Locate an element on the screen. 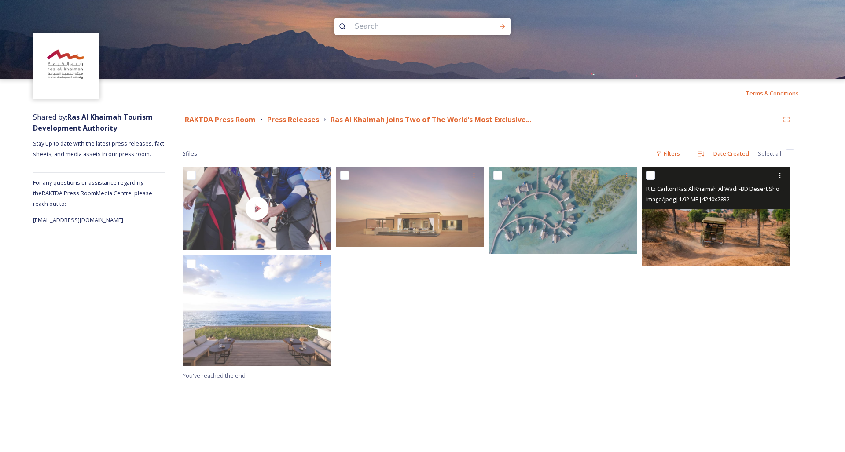 Image resolution: width=845 pixels, height=452 pixels. strong: RAKTDA Press Room is located at coordinates (220, 120).